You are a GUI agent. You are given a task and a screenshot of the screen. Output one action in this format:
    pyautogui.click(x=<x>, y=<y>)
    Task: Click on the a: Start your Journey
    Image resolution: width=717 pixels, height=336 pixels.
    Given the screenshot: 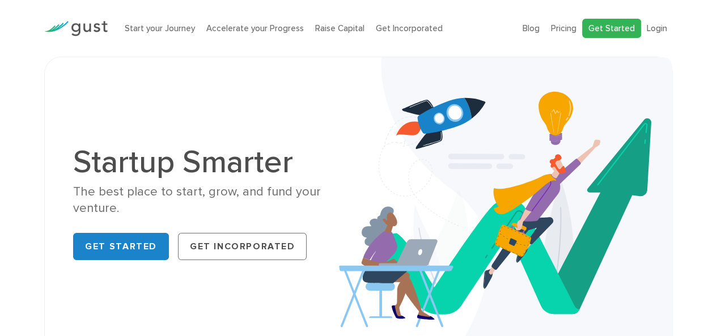 What is the action you would take?
    pyautogui.click(x=160, y=28)
    